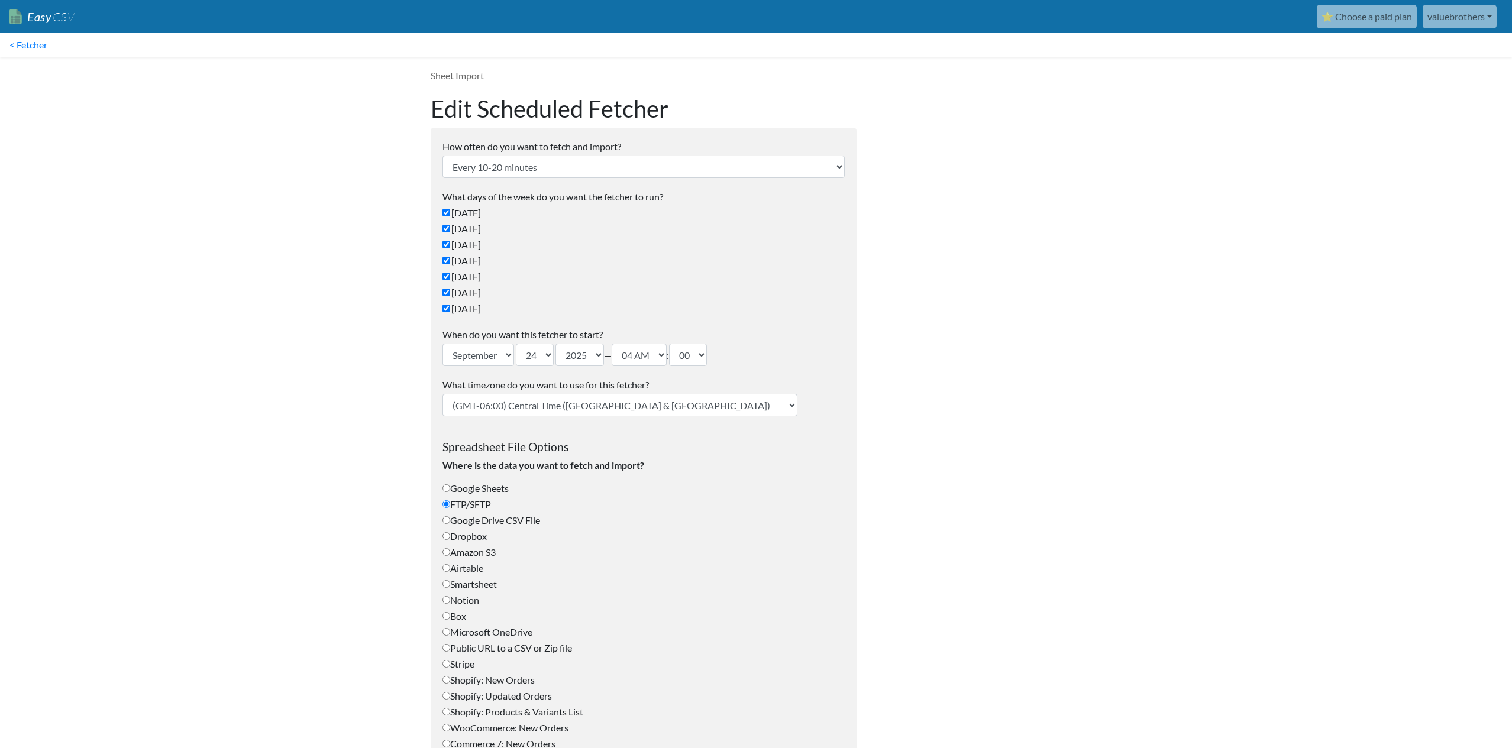 The width and height of the screenshot is (1512, 748). Describe the element at coordinates (644, 76) in the screenshot. I see `p: Sheet Import` at that location.